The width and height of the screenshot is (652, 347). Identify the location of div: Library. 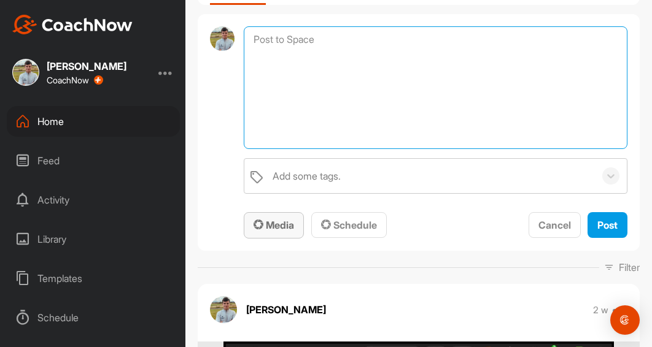
(93, 239).